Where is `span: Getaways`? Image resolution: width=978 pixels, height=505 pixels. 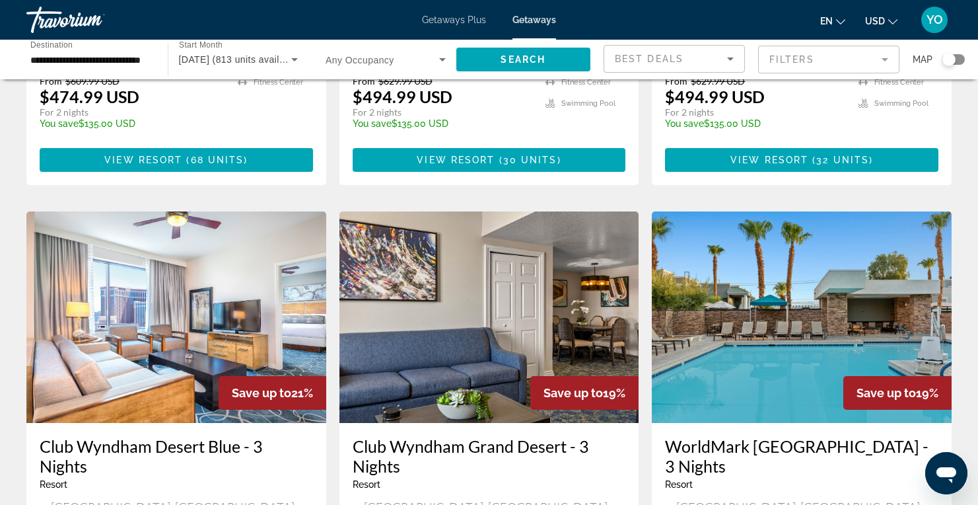
span: Getaways is located at coordinates (534, 20).